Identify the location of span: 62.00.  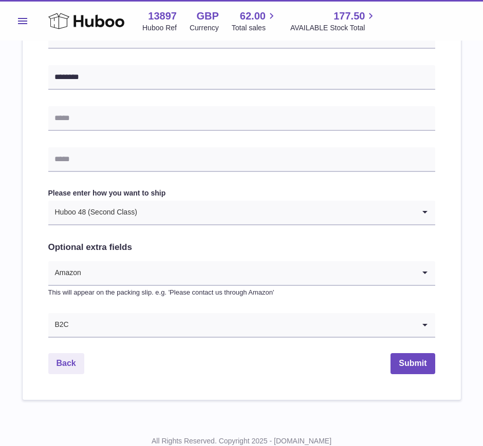
(253, 16).